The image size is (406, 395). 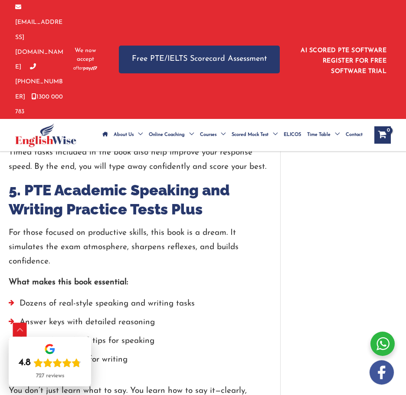 What do you see at coordinates (50, 363) in the screenshot?
I see `div: Rating: 4.8 out of 5` at bounding box center [50, 363].